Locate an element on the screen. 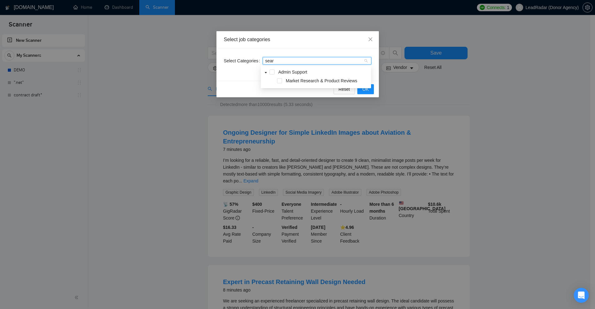  button: Close is located at coordinates (370, 40).